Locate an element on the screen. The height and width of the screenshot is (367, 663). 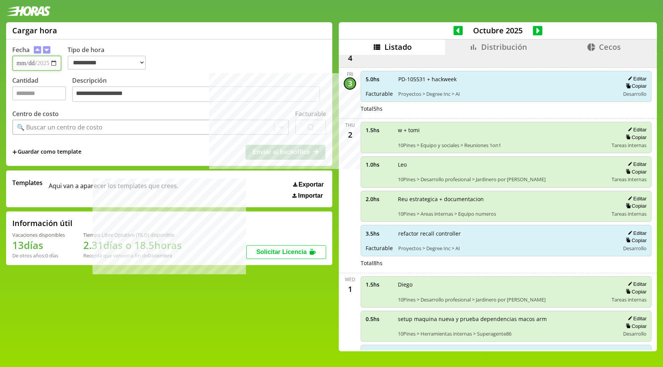
label: Tipo de hora is located at coordinates (110, 58).